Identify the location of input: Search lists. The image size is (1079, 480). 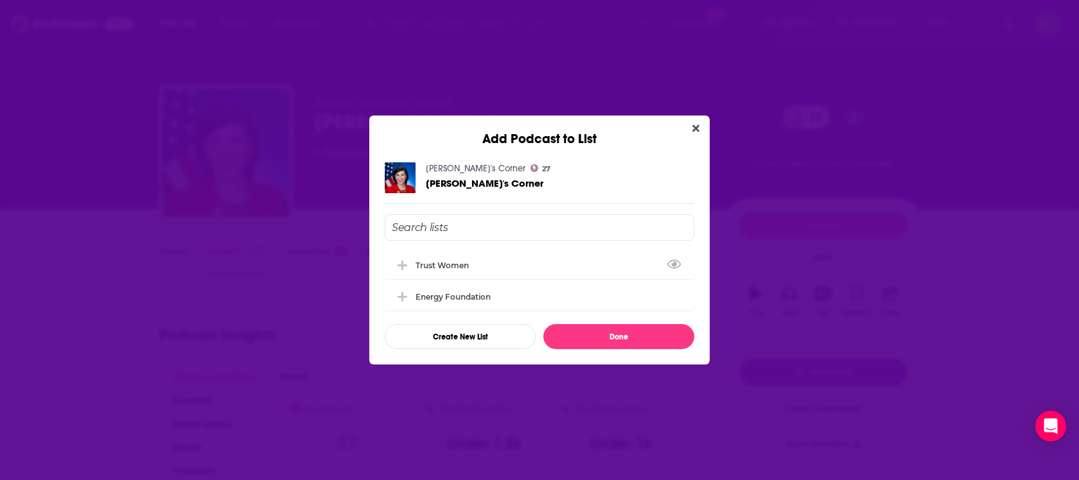
(540, 227).